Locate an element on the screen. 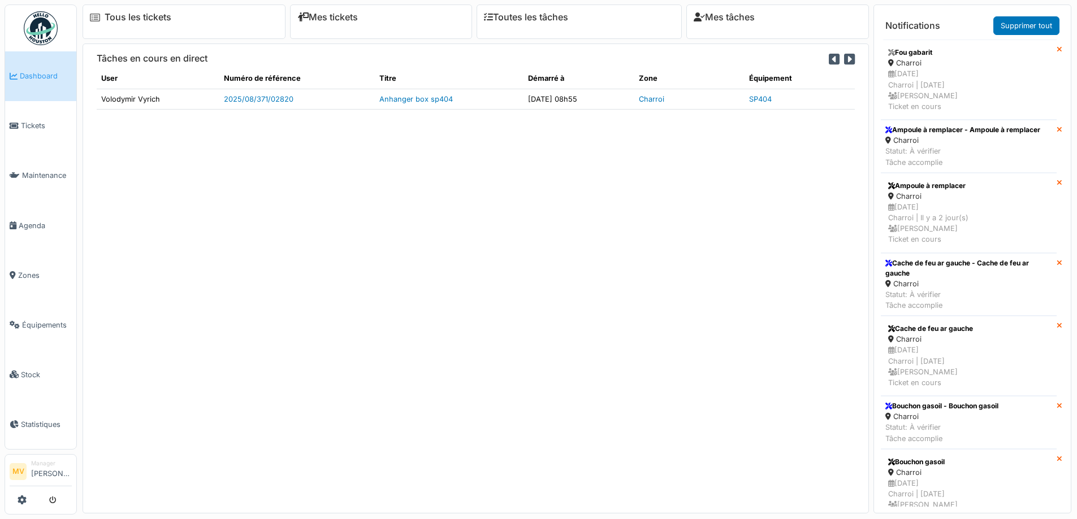 This screenshot has width=1077, height=519. span: Statistiques is located at coordinates (46, 424).